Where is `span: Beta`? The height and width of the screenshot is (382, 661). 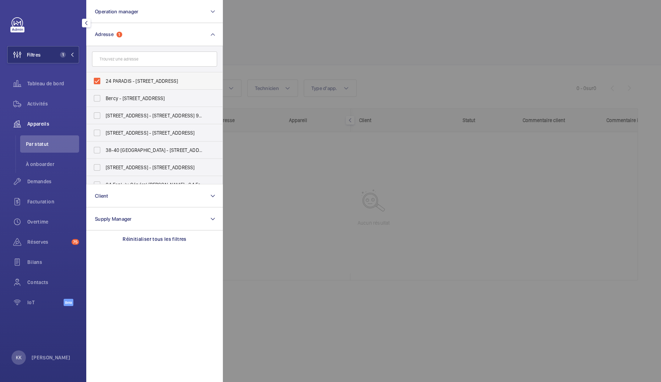
span: Beta is located at coordinates (68, 302).